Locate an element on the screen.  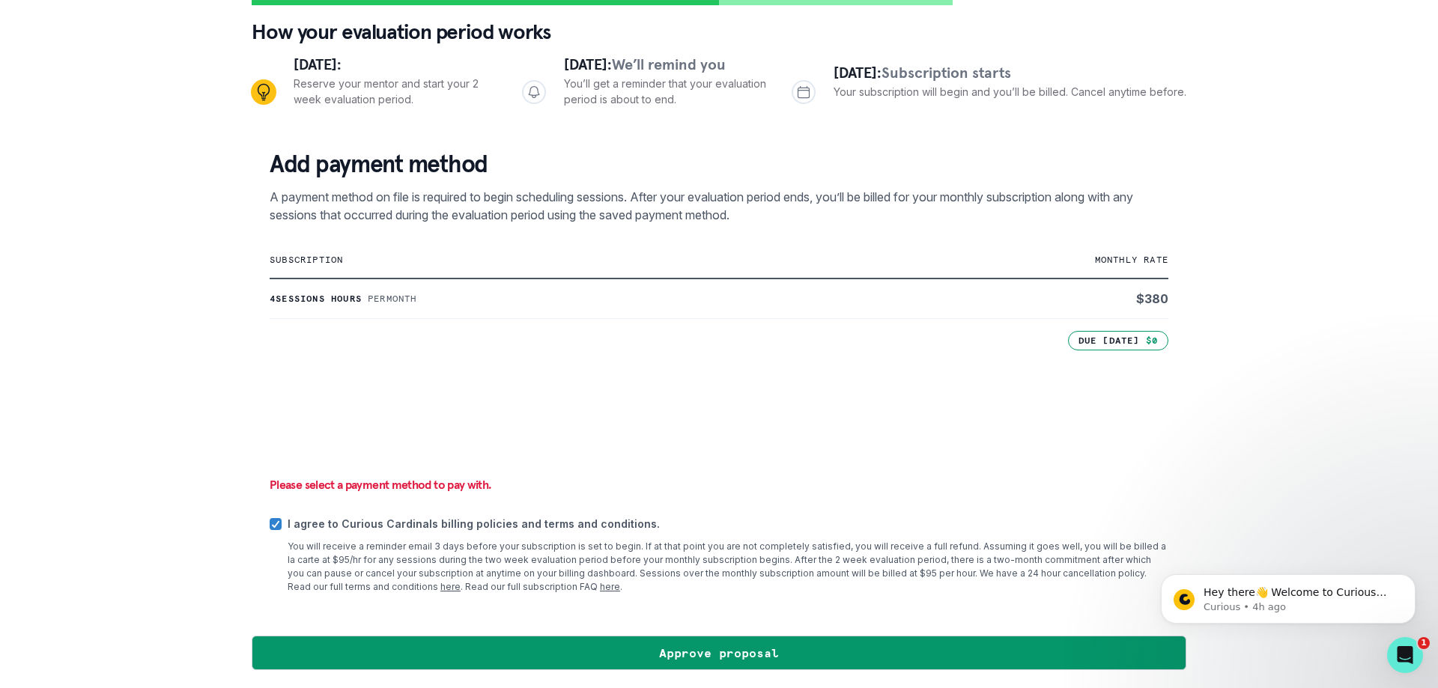
td: $ 380 is located at coordinates (1019, 299).